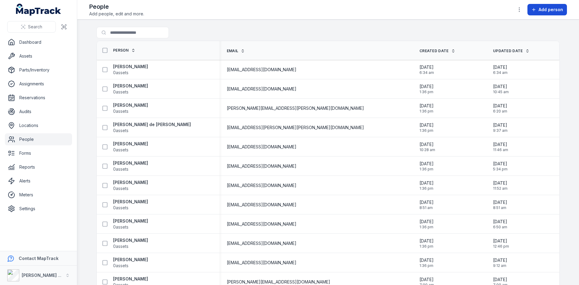 Image resolution: width=579 pixels, height=285 pixels. I want to click on a: Audits, so click(38, 112).